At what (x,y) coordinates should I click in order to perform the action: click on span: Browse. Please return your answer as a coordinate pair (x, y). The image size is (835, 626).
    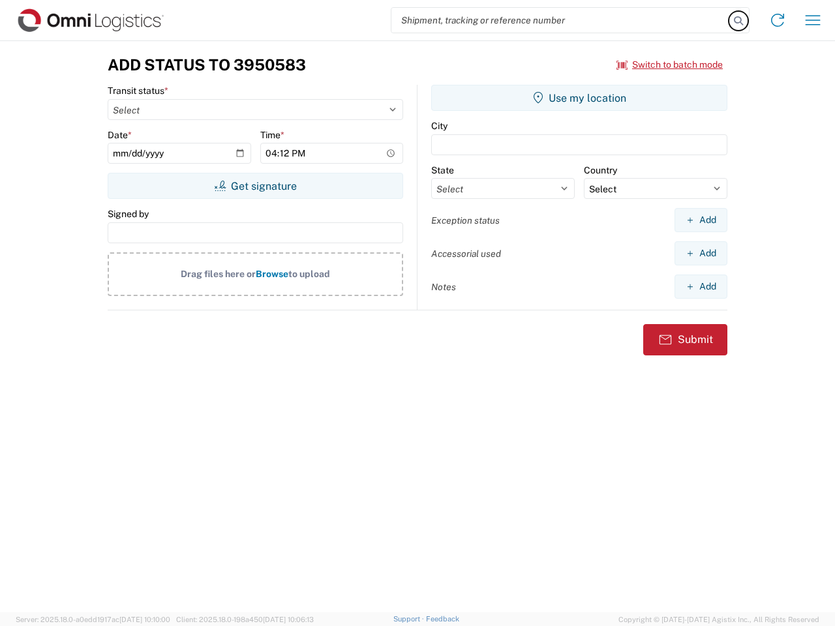
    Looking at the image, I should click on (272, 274).